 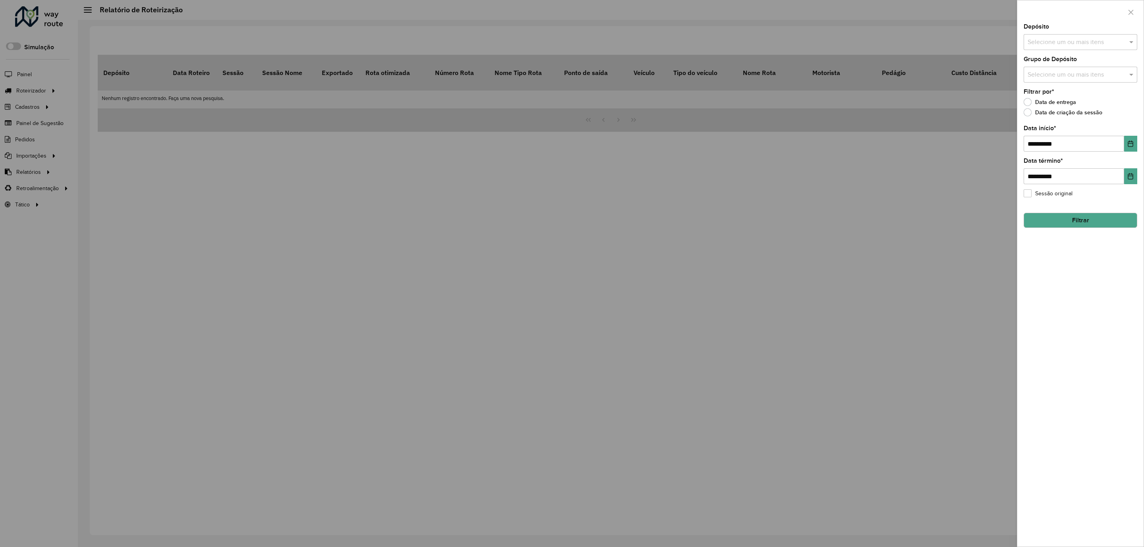 I want to click on label: Data de entrega, so click(x=1050, y=102).